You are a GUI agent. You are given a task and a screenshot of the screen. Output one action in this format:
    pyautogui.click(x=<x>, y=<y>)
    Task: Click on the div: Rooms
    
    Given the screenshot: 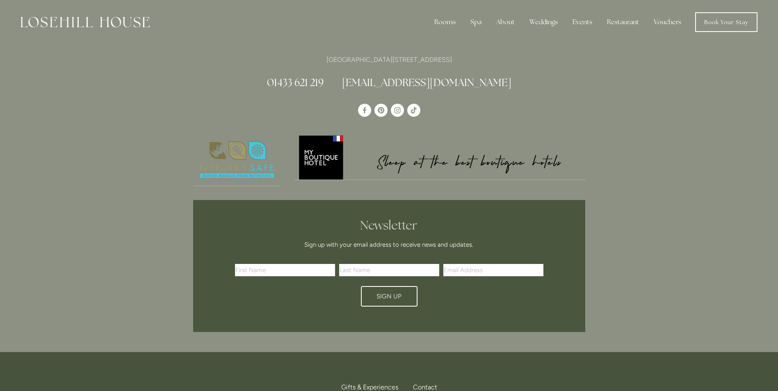 What is the action you would take?
    pyautogui.click(x=445, y=22)
    